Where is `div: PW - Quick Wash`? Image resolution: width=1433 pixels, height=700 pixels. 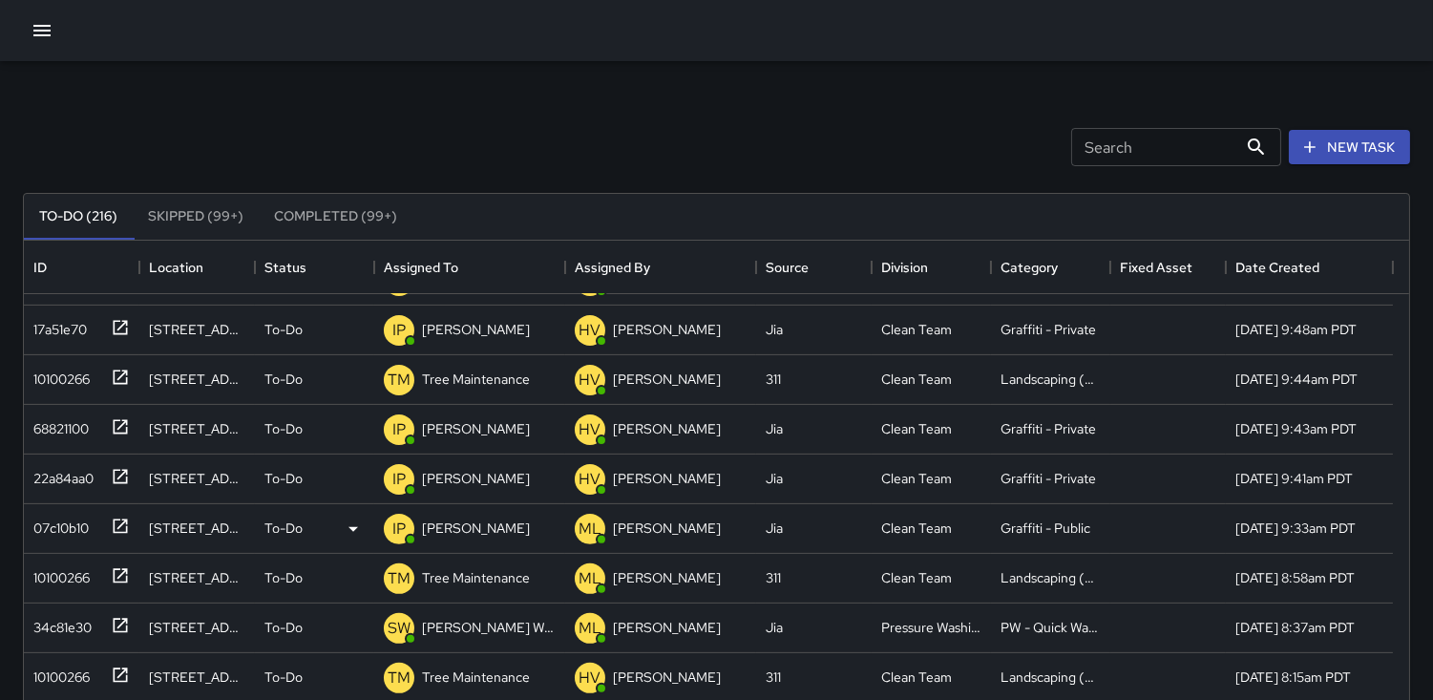
div: PW - Quick Wash is located at coordinates (1050, 627).